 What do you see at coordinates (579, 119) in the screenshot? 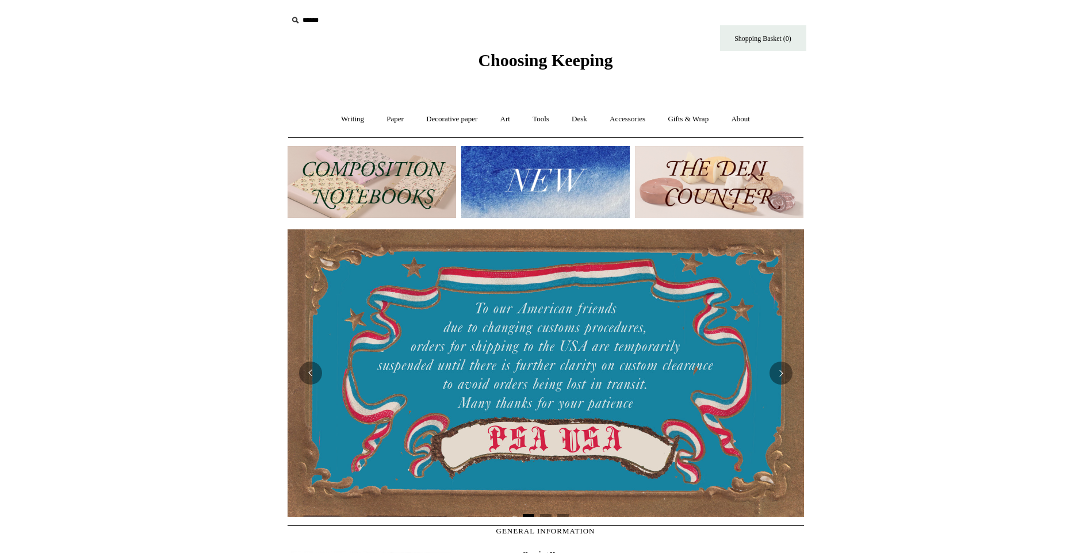
I see `a: Desk` at bounding box center [579, 119].